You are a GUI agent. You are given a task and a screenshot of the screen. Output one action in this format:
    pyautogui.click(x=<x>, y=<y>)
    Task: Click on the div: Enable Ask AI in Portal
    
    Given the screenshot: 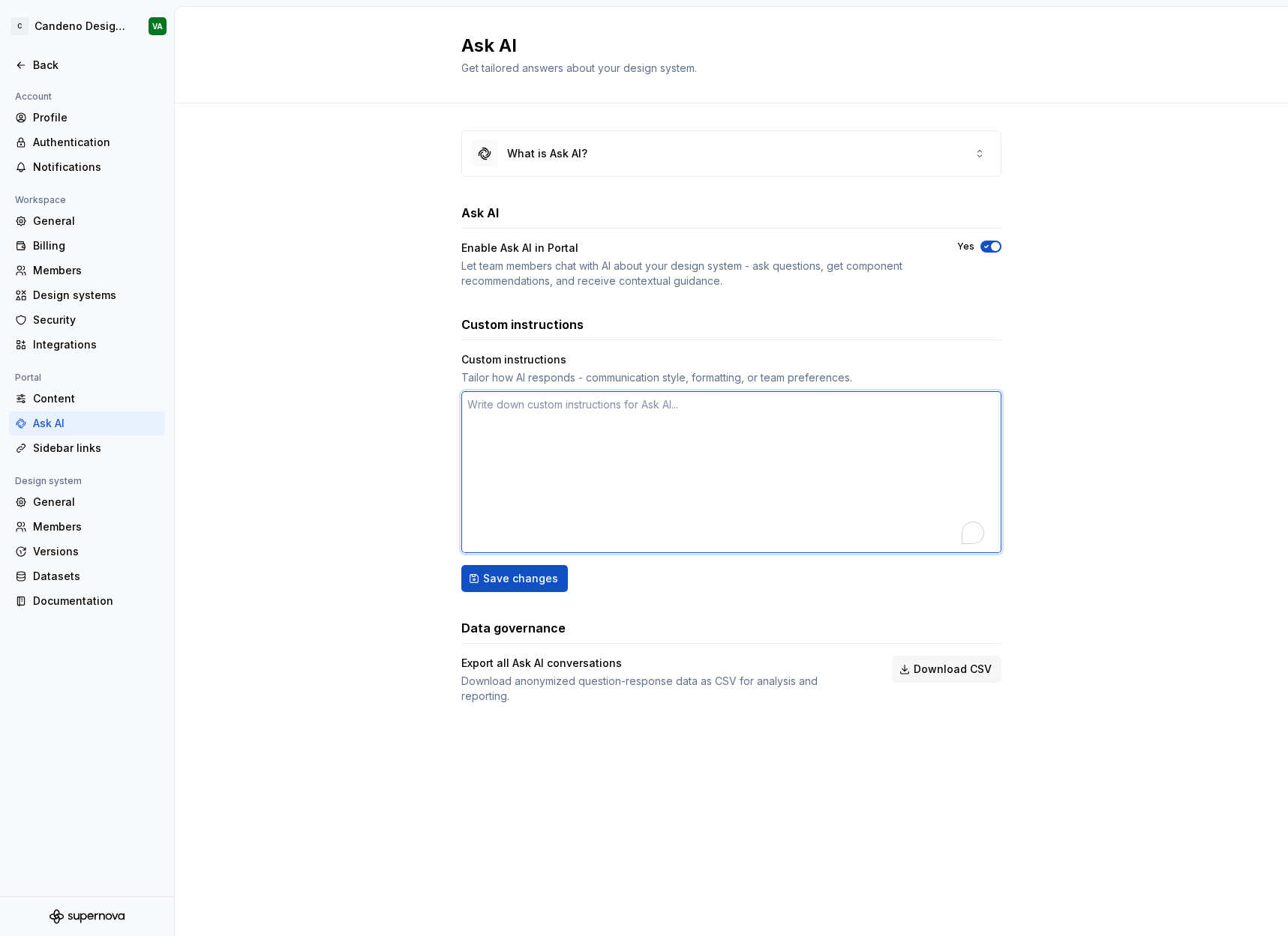 What is the action you would take?
    pyautogui.click(x=696, y=249)
    